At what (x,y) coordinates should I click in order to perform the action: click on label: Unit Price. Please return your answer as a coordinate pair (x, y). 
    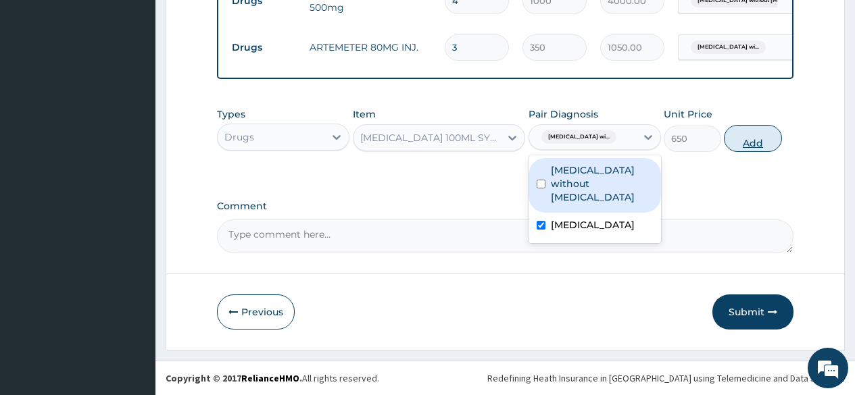
    Looking at the image, I should click on (688, 114).